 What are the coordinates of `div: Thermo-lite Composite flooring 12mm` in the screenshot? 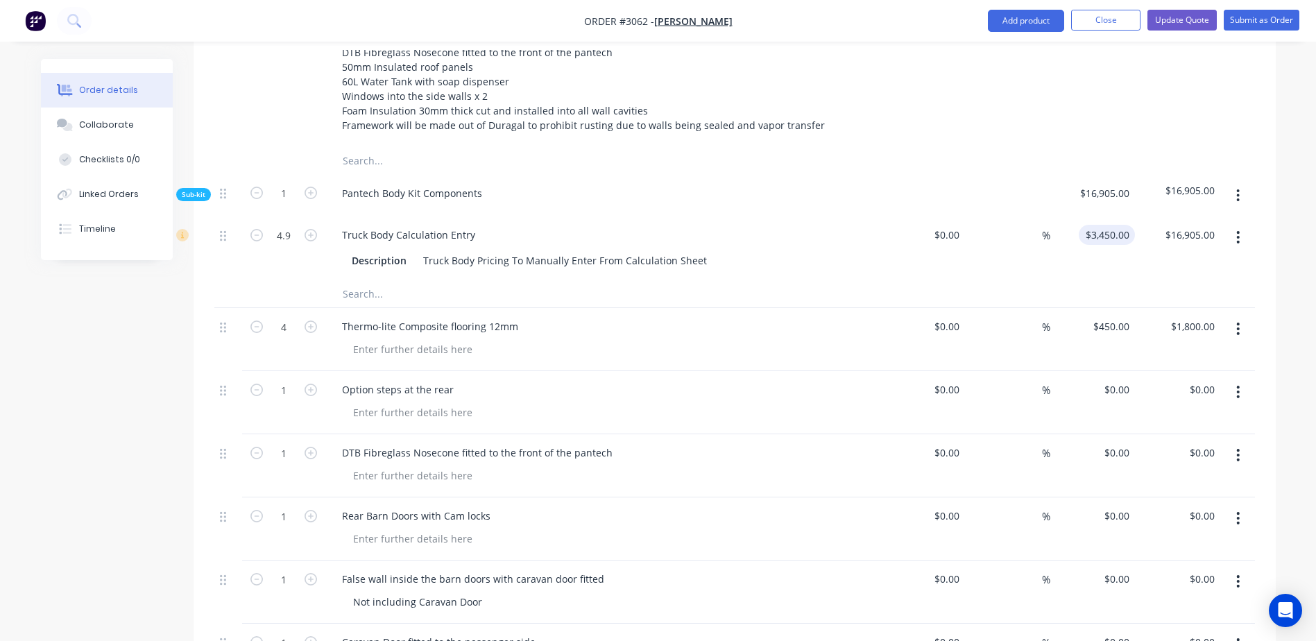 It's located at (430, 326).